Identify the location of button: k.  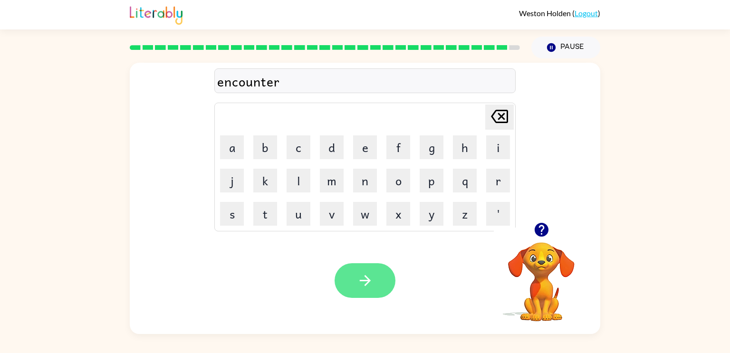
(265, 181).